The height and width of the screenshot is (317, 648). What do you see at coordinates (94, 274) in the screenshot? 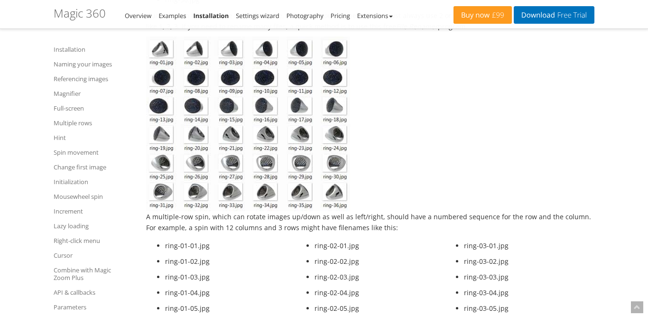
I see `a: Combine with Magic Zoom Plus` at bounding box center [94, 274].